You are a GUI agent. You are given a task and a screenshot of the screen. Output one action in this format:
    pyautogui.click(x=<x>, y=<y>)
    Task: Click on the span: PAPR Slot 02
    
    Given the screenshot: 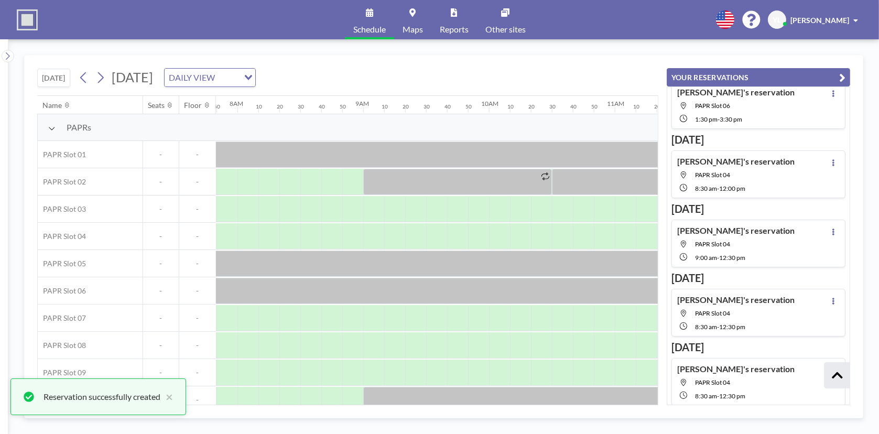 What is the action you would take?
    pyautogui.click(x=62, y=182)
    